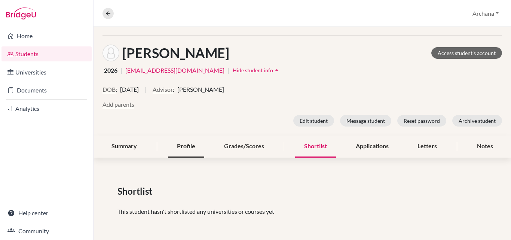 Image resolution: width=511 pixels, height=240 pixels. Describe the element at coordinates (277, 70) in the screenshot. I see `i: arrow_drop_up` at that location.